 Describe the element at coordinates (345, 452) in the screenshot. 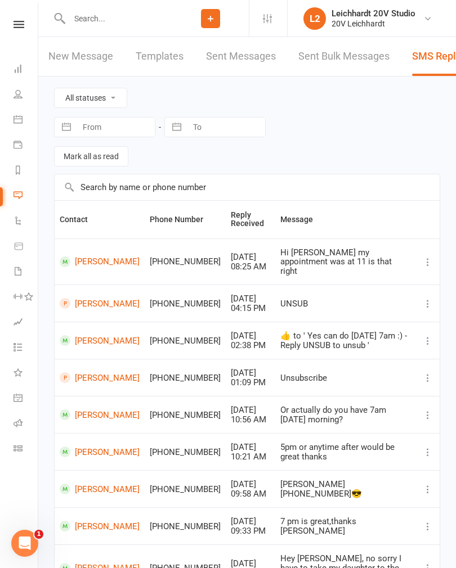

I see `div: 5pm or anytime after would be great thanks` at that location.